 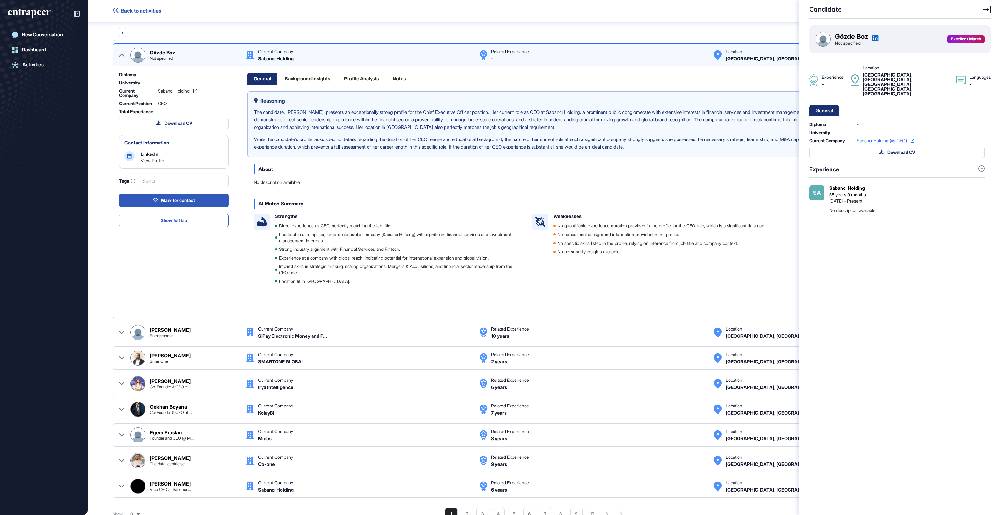 I want to click on div: Location, so click(x=871, y=68).